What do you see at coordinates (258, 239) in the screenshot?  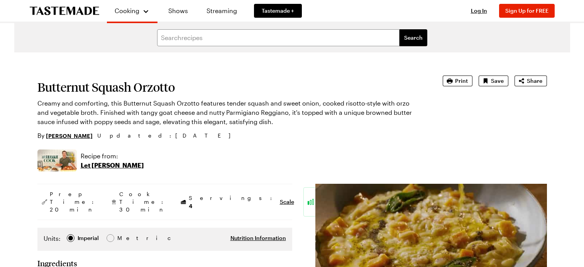 I see `button: Nutrition Information` at bounding box center [258, 239].